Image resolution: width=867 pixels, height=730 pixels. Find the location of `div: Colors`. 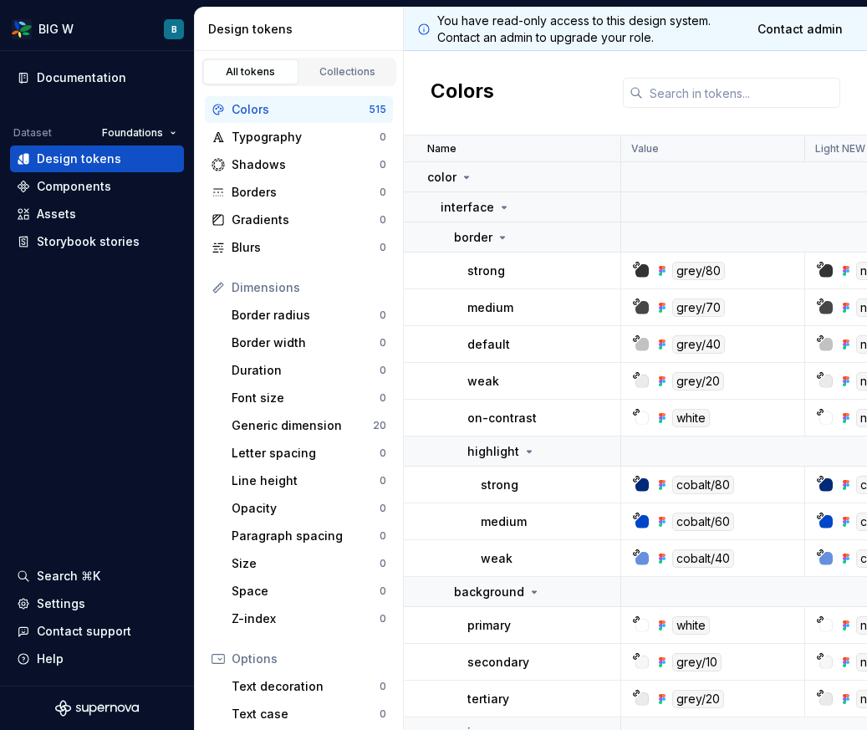

div: Colors is located at coordinates (300, 110).